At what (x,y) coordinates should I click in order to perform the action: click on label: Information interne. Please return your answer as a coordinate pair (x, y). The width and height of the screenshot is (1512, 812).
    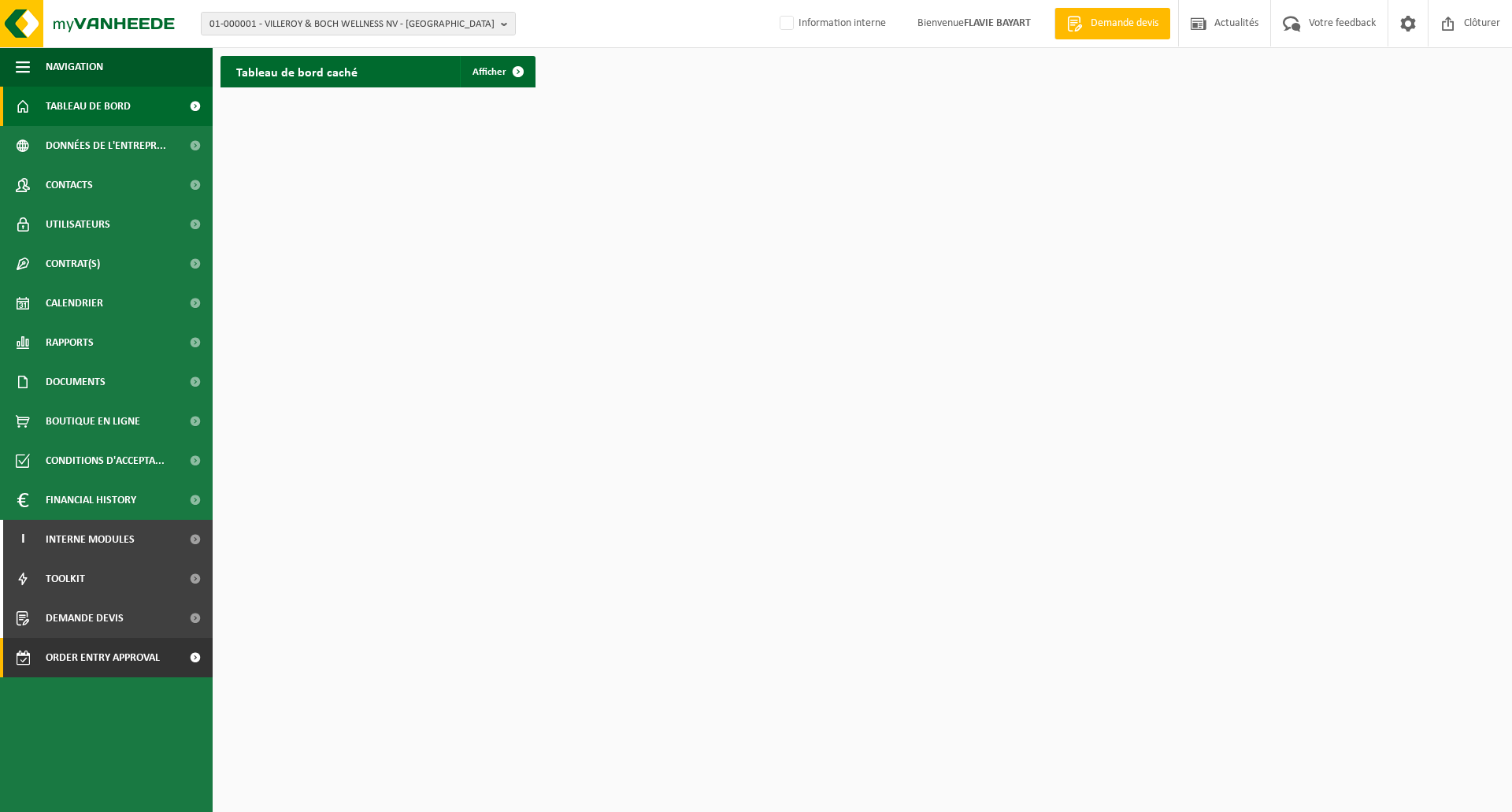
    Looking at the image, I should click on (831, 24).